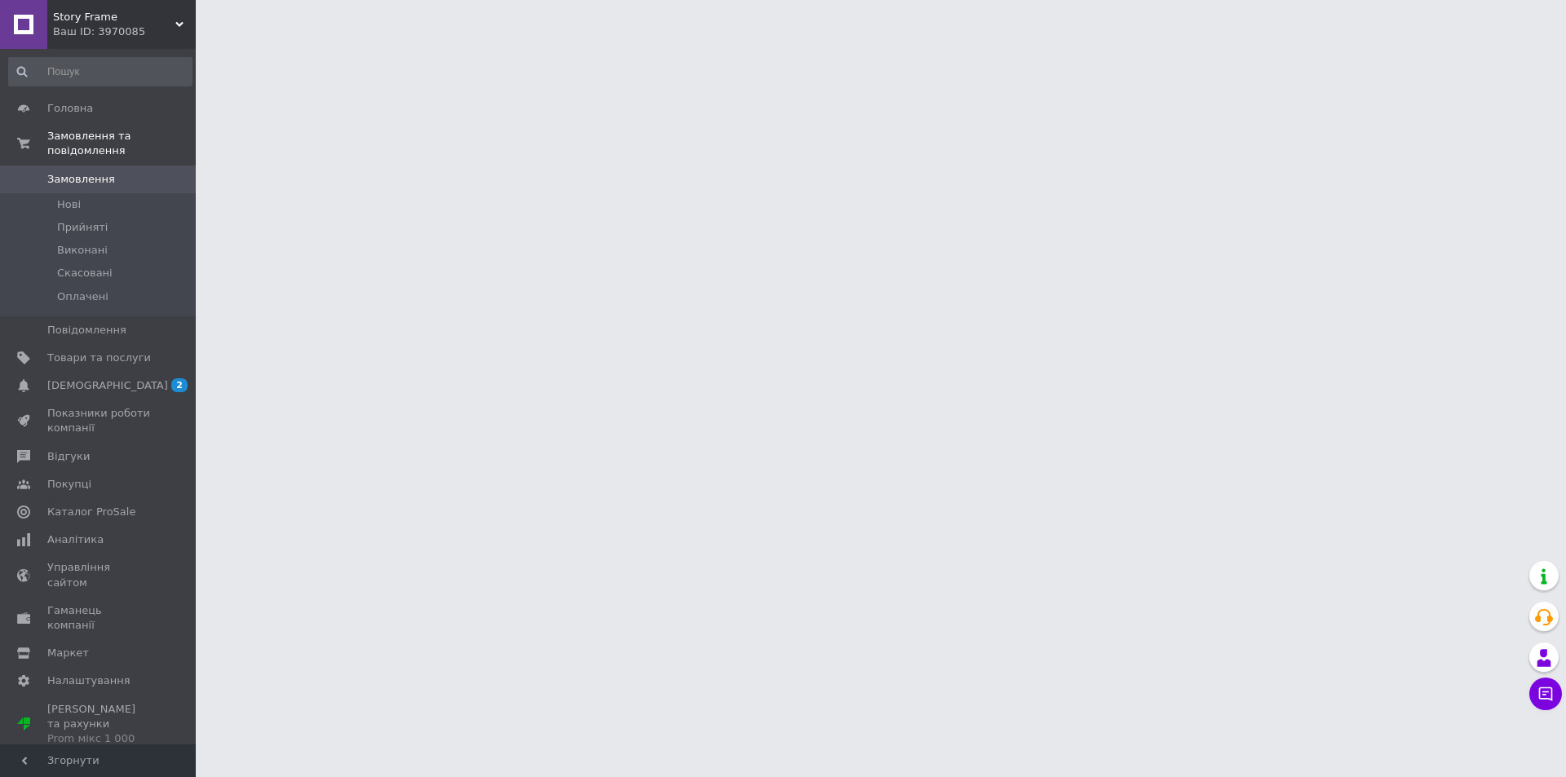 This screenshot has width=1566, height=777. Describe the element at coordinates (89, 681) in the screenshot. I see `span: Налаштування` at that location.